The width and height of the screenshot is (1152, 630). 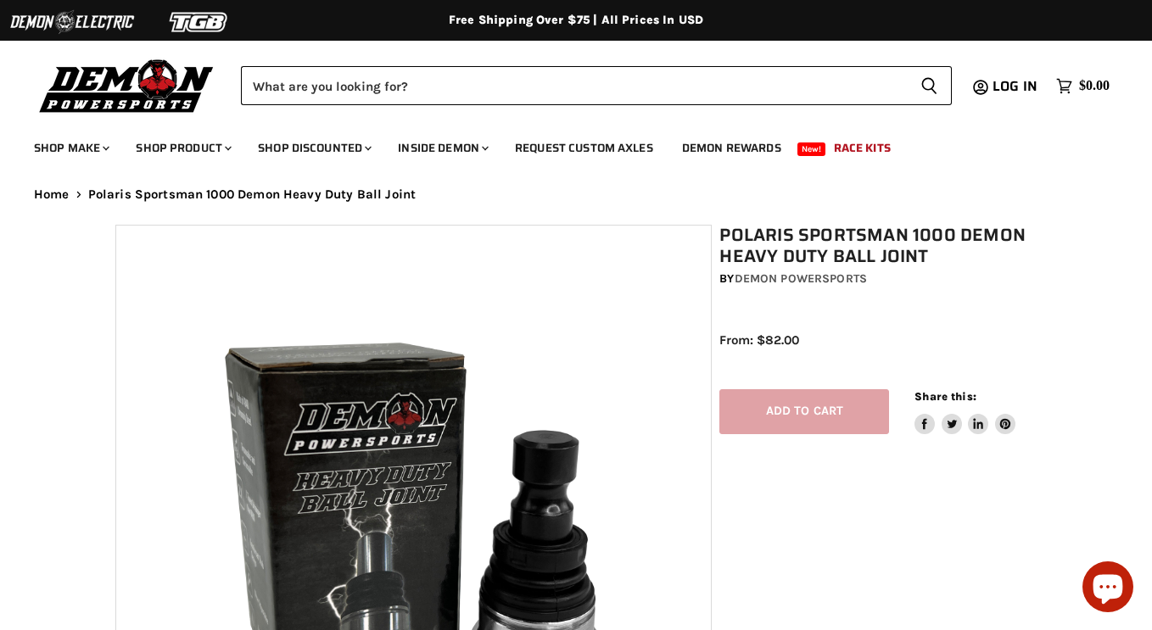 I want to click on button: Search, so click(x=929, y=86).